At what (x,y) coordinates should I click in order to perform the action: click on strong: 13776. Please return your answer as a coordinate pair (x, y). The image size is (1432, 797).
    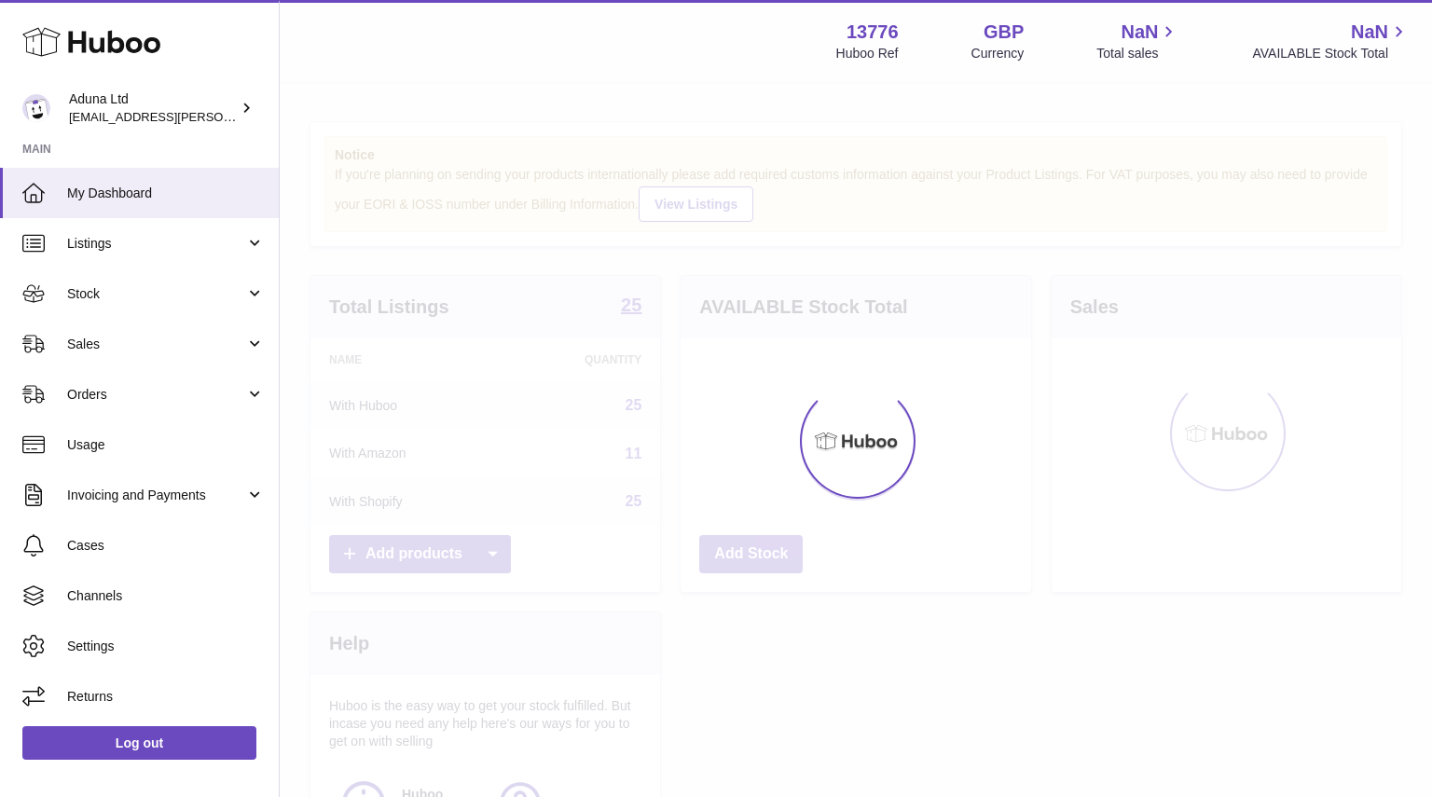
    Looking at the image, I should click on (873, 32).